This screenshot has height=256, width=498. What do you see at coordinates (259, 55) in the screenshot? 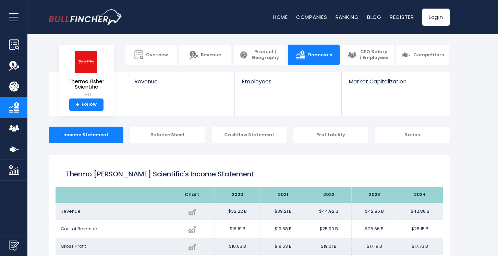
I see `a: Product / Geography` at bounding box center [259, 55].